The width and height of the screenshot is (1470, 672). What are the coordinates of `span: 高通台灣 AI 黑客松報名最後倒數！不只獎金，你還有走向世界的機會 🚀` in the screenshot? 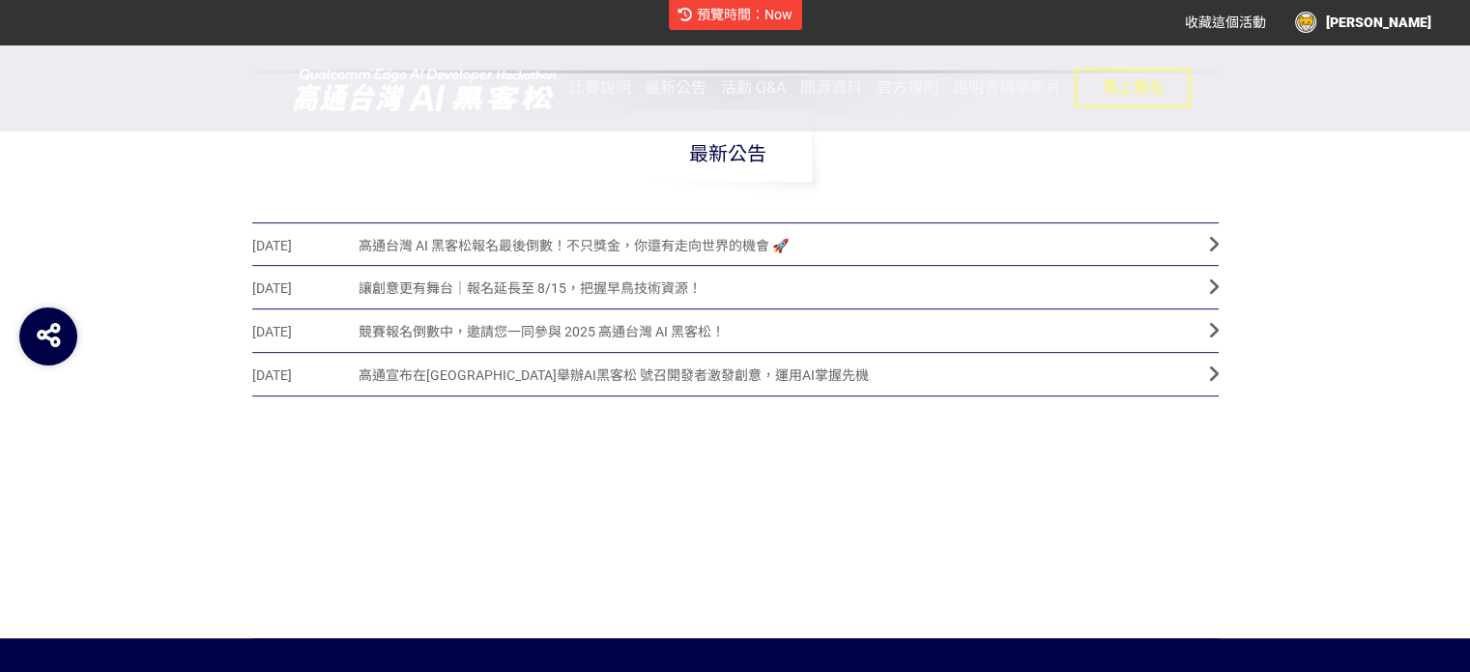 It's located at (769, 245).